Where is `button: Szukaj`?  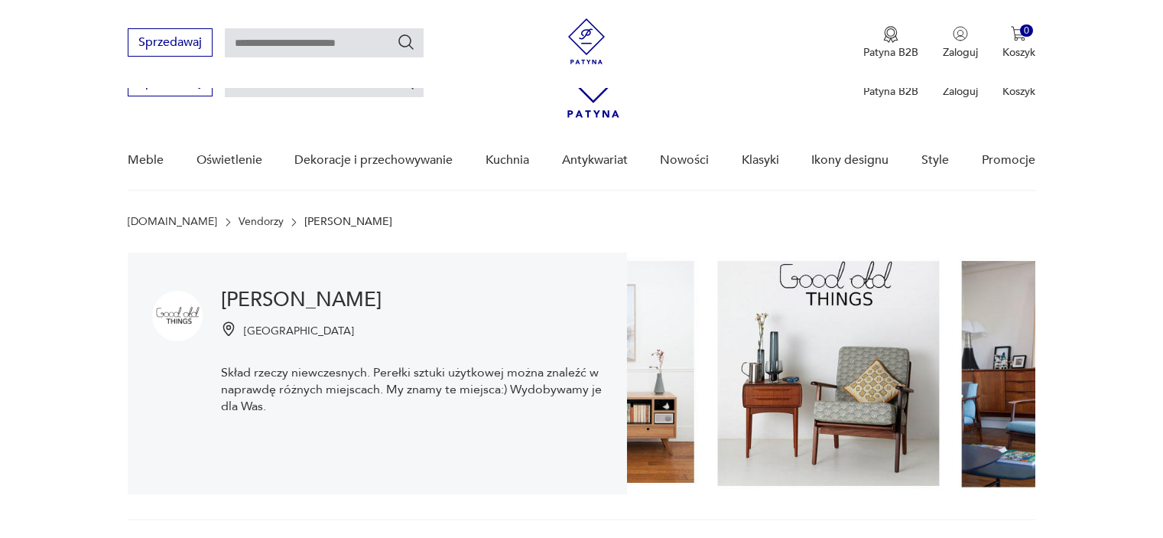
button: Szukaj is located at coordinates (406, 42).